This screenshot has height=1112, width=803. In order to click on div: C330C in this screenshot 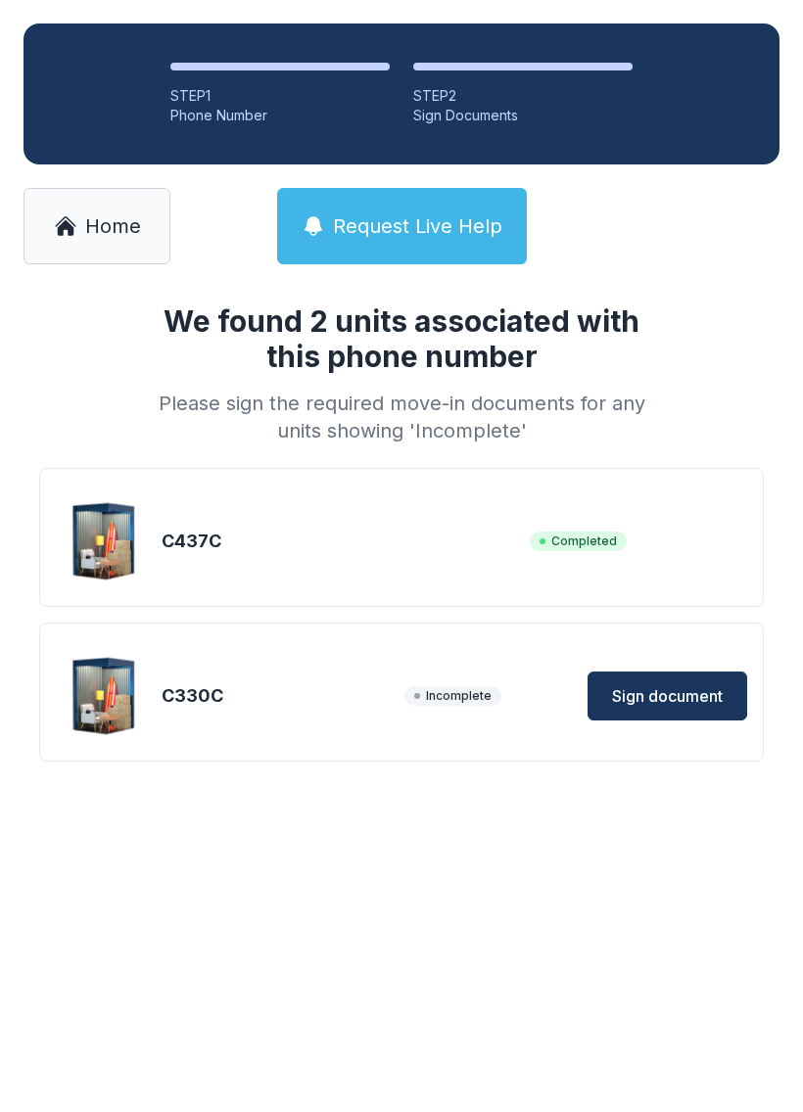, I will do `click(279, 696)`.